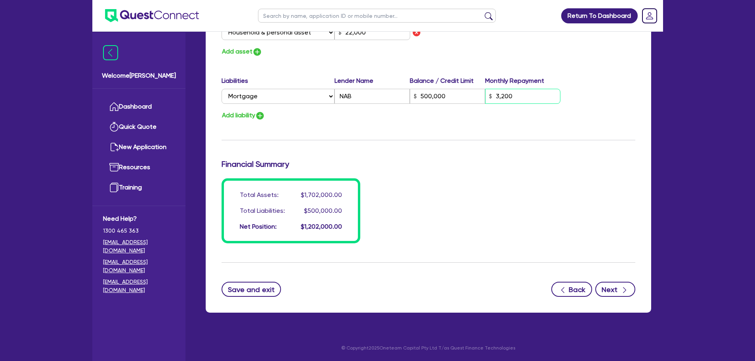 The height and width of the screenshot is (361, 755). Describe the element at coordinates (600, 16) in the screenshot. I see `a: Return To Dashboard` at that location.